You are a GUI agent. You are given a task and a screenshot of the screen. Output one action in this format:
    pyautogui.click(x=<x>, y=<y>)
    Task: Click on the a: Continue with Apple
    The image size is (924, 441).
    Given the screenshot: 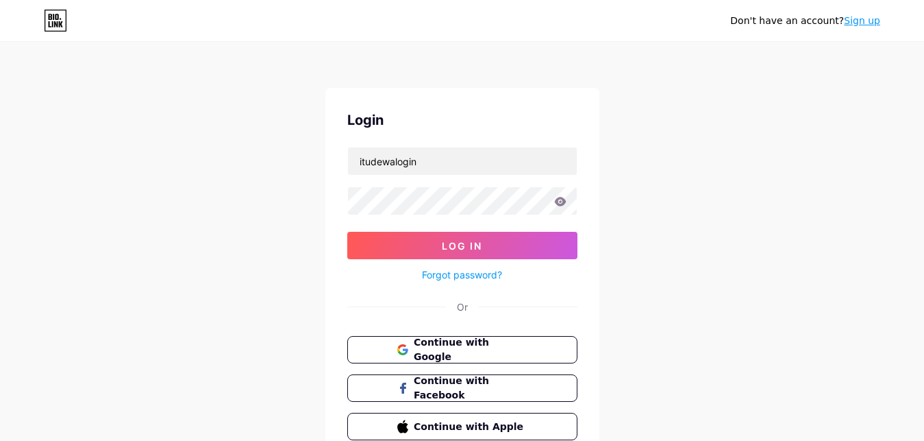 What is the action you would take?
    pyautogui.click(x=463, y=426)
    